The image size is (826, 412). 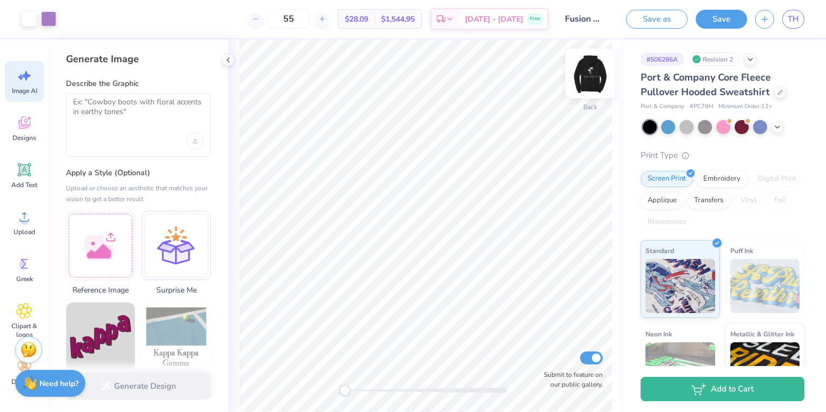 I want to click on div: Screen Print, so click(x=667, y=179).